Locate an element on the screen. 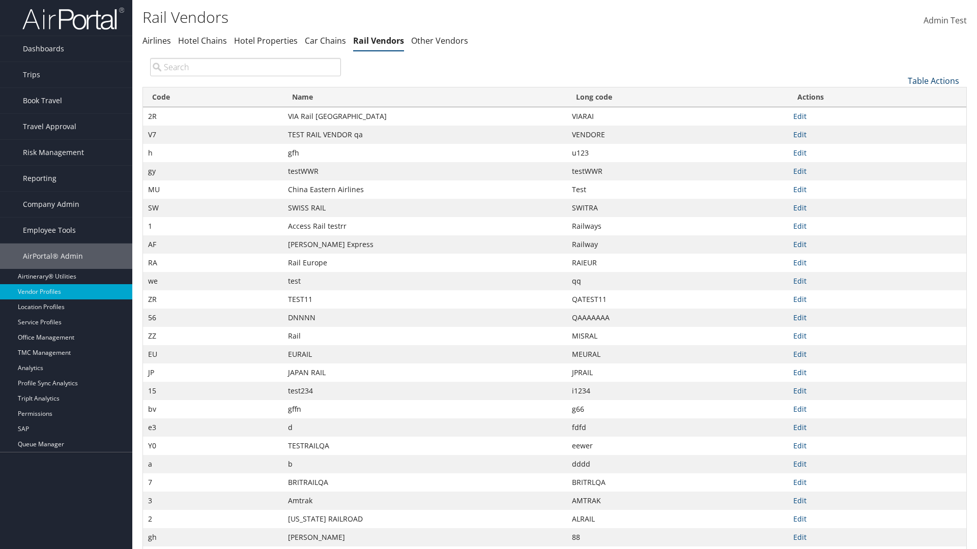  td: V7 is located at coordinates (213, 135).